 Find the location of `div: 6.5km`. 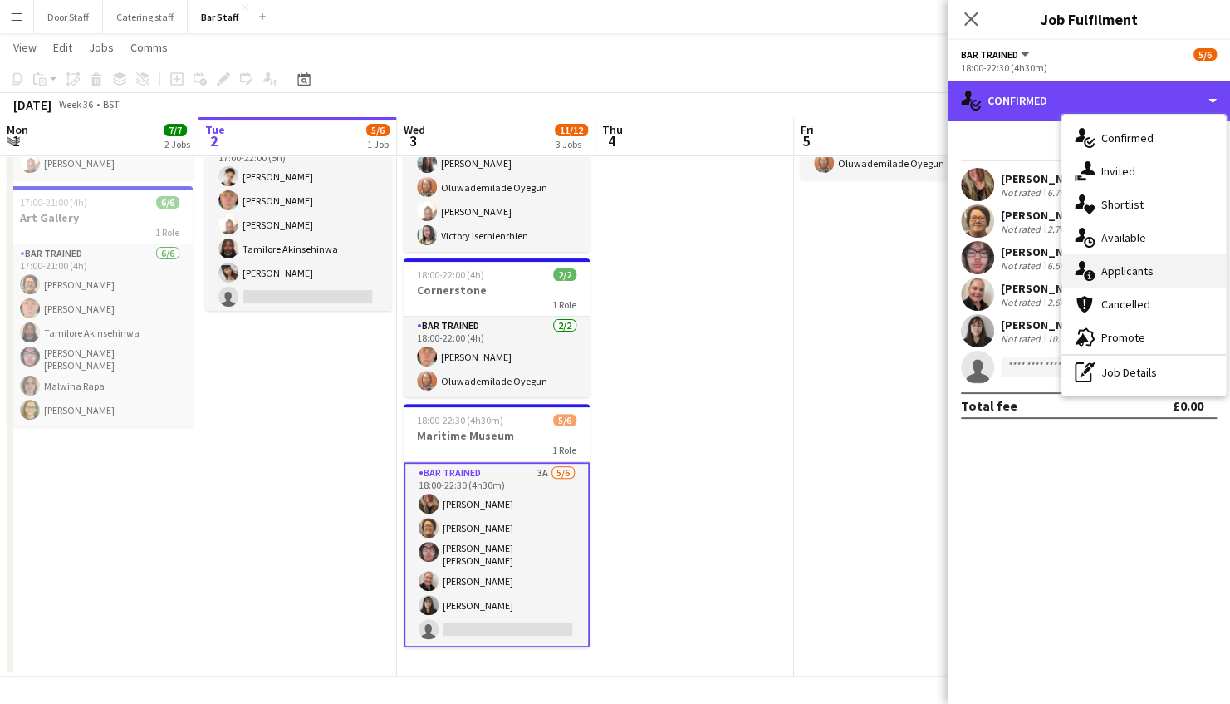

div: 6.5km is located at coordinates (1060, 265).